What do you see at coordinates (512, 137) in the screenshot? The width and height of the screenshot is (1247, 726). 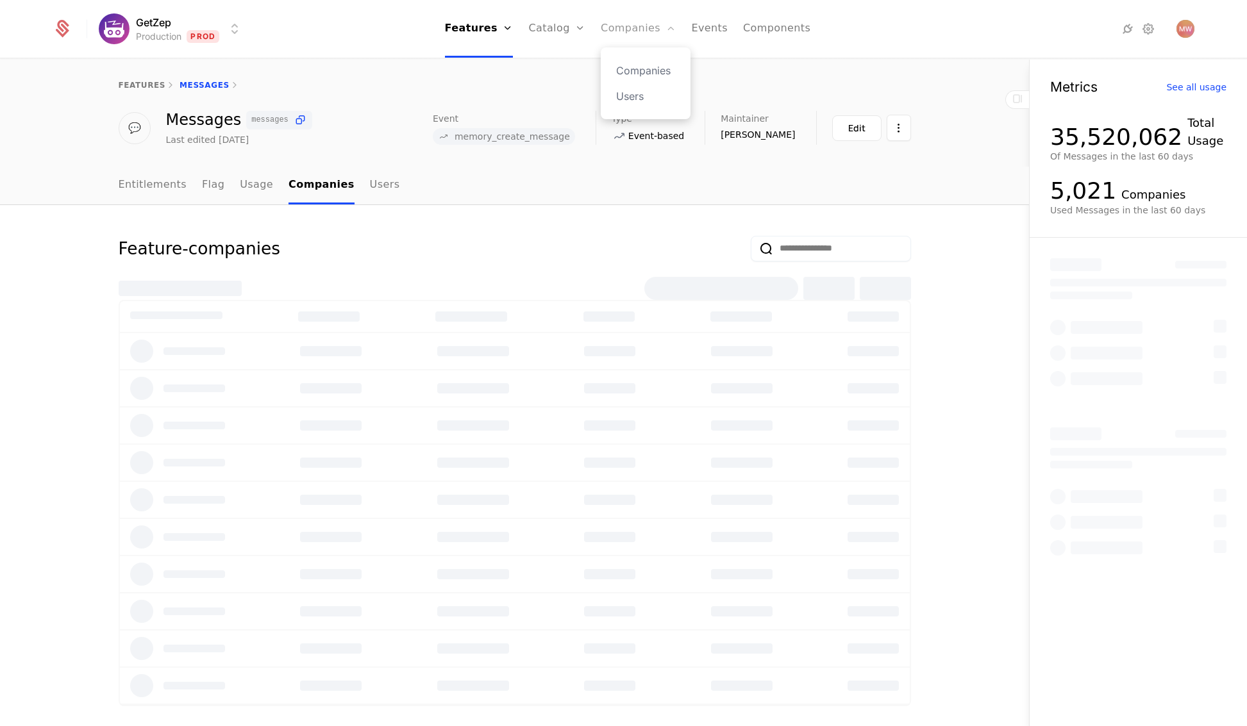 I see `span: memory_create_message` at bounding box center [512, 137].